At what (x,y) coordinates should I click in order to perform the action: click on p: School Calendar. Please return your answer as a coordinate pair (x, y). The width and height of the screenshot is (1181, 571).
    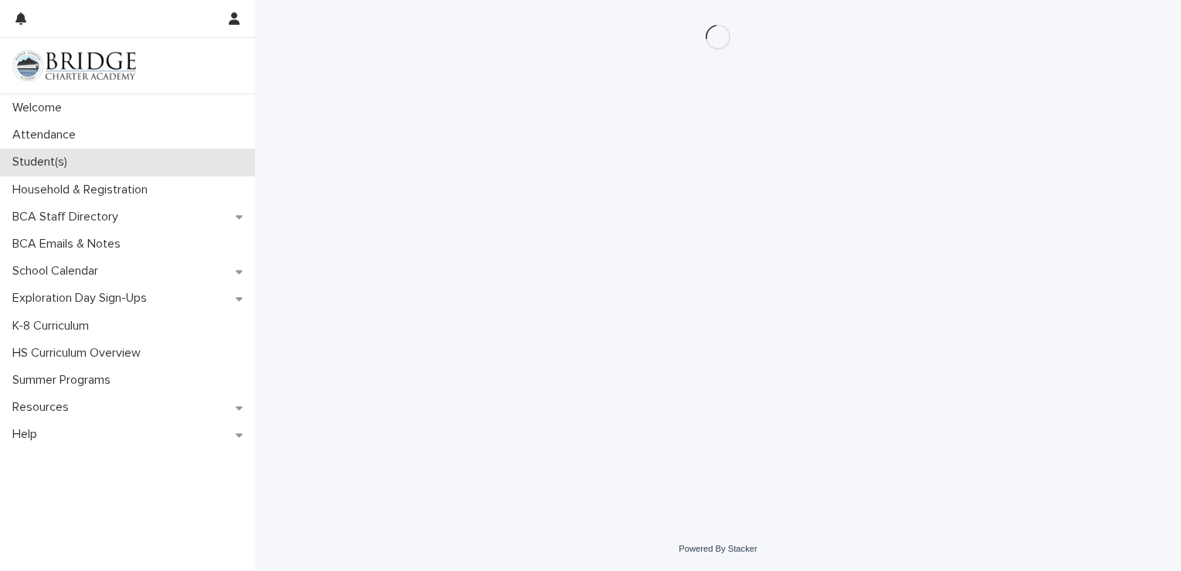
    Looking at the image, I should click on (58, 271).